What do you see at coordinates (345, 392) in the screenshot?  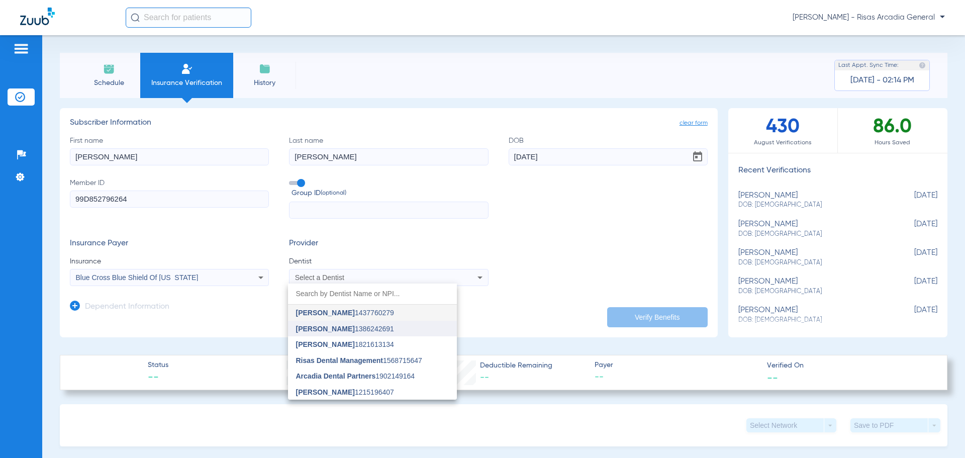 I see `span: 1215196407` at bounding box center [345, 392].